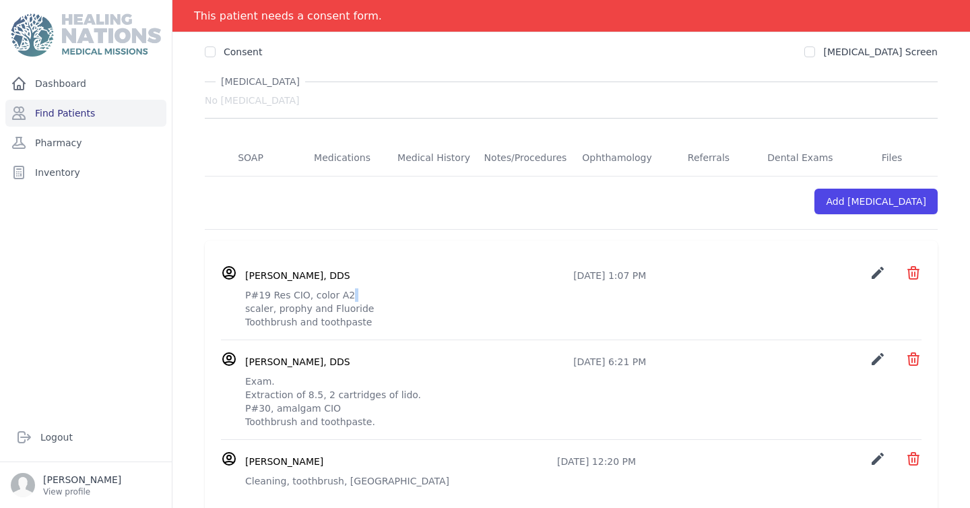 This screenshot has width=970, height=508. What do you see at coordinates (242, 52) in the screenshot?
I see `label: Consent` at bounding box center [242, 52].